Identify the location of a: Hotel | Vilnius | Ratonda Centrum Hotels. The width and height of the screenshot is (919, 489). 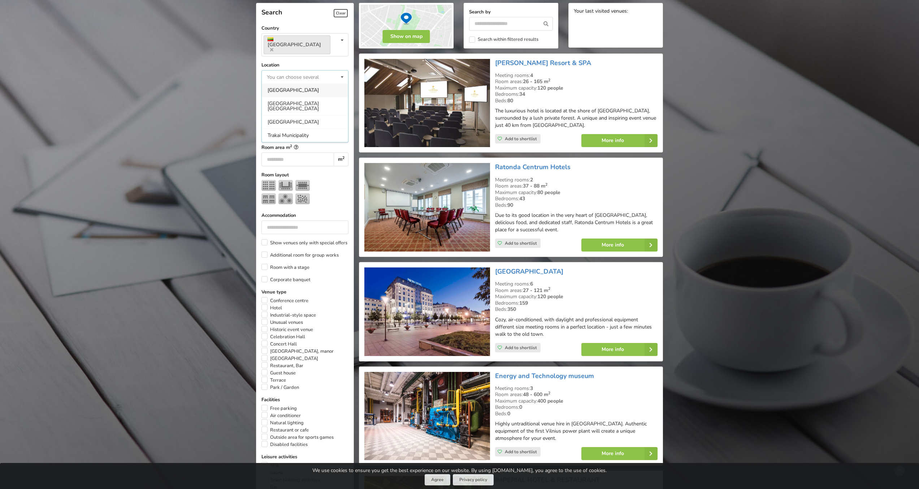
(427, 207).